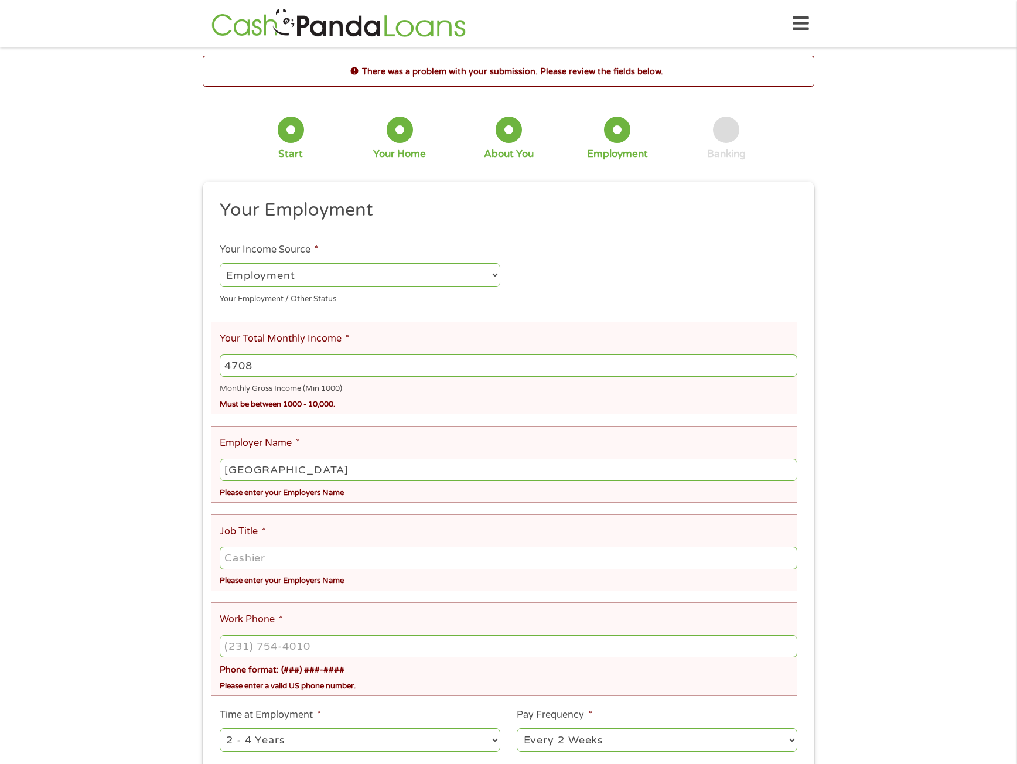 The height and width of the screenshot is (764, 1017). What do you see at coordinates (243, 531) in the screenshot?
I see `label: Job Title` at bounding box center [243, 531].